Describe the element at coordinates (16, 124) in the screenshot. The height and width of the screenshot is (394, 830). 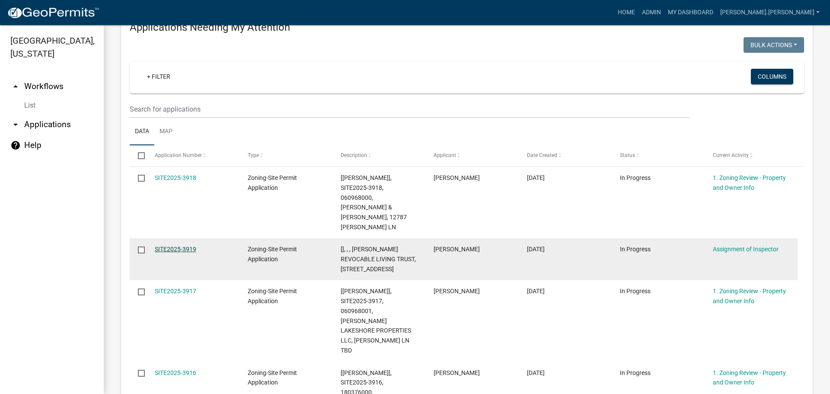
I see `i: arrow_drop_down` at that location.